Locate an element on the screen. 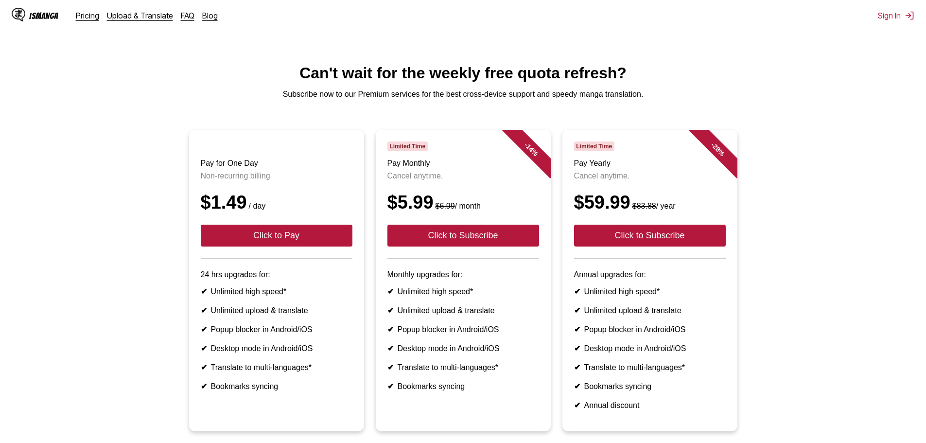 Image resolution: width=926 pixels, height=443 pixels. div: $5.99 is located at coordinates (463, 202).